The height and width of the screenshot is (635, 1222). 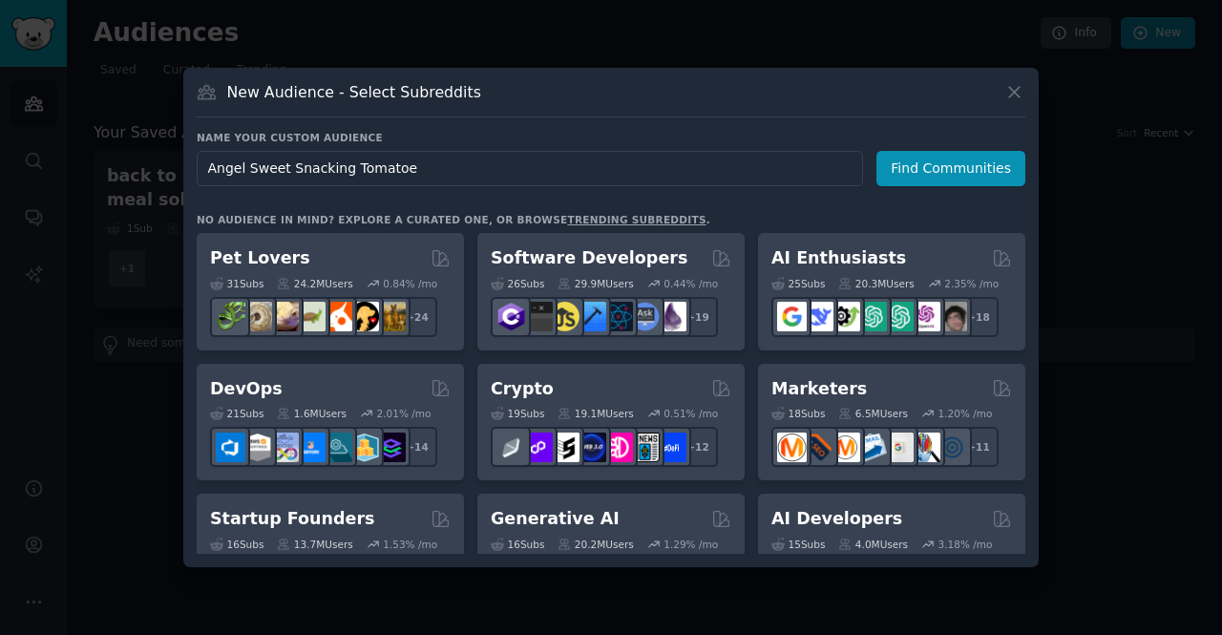 What do you see at coordinates (951, 168) in the screenshot?
I see `button: Find Communities` at bounding box center [951, 168].